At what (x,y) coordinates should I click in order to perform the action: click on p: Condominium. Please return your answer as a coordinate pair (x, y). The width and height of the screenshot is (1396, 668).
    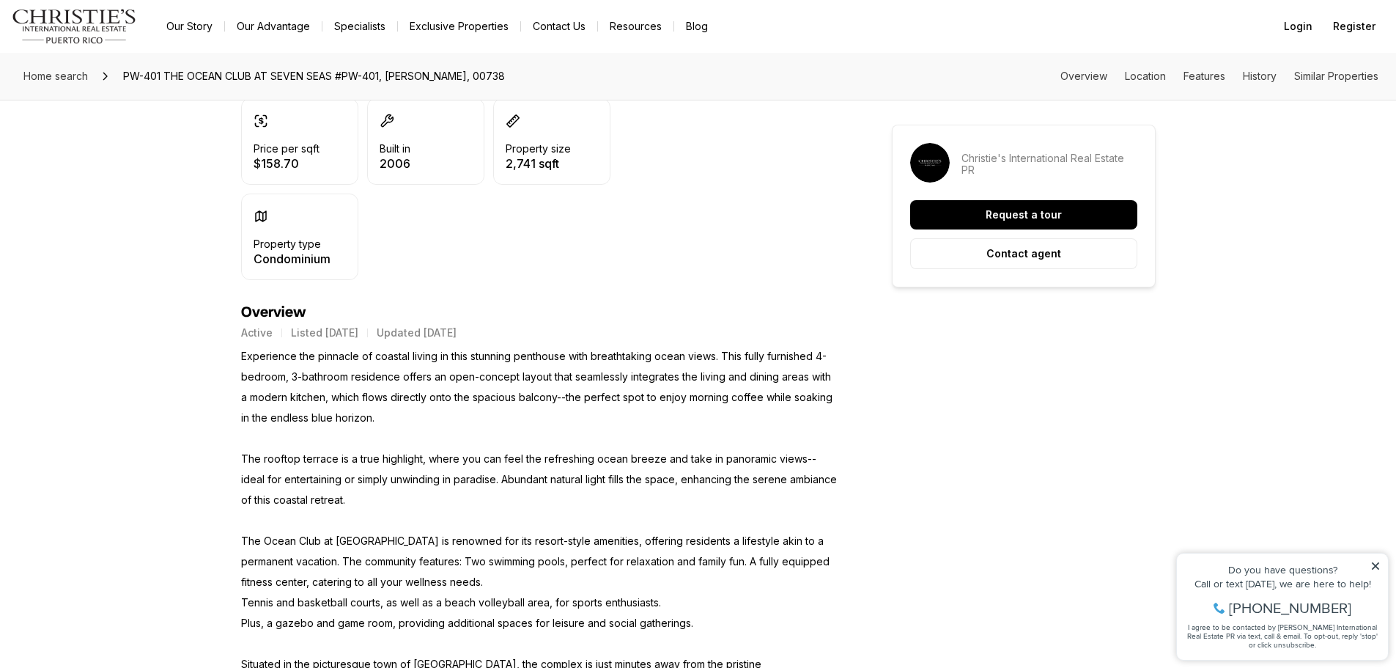
    Looking at the image, I should click on (292, 259).